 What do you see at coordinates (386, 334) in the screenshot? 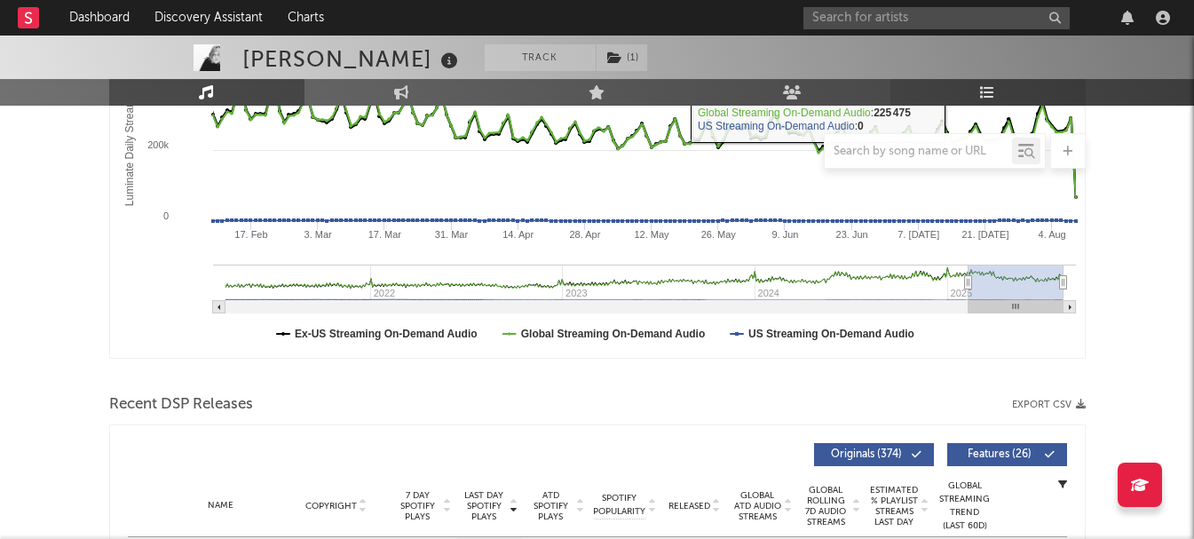
I see `text: Ex-US Streaming On-Demand Audio` at bounding box center [386, 334].